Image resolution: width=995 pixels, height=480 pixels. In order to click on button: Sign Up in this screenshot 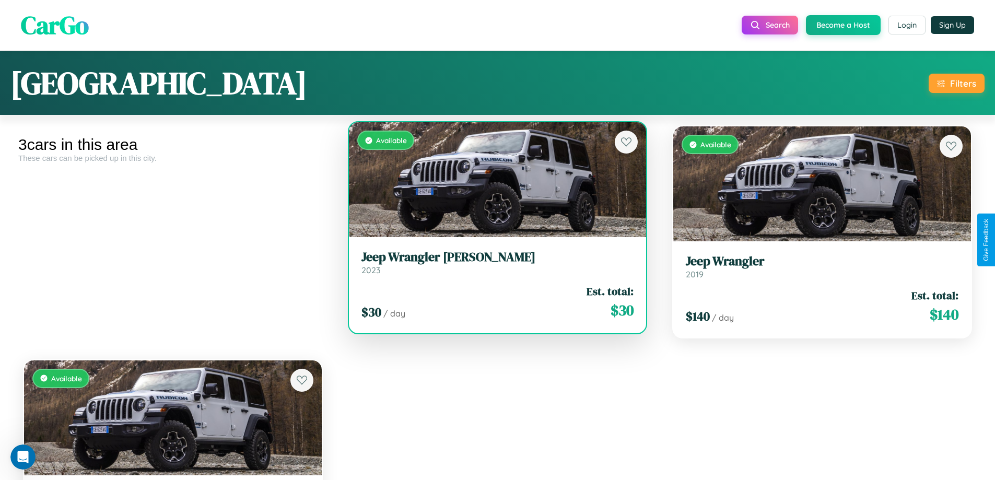, I will do `click(952, 25)`.